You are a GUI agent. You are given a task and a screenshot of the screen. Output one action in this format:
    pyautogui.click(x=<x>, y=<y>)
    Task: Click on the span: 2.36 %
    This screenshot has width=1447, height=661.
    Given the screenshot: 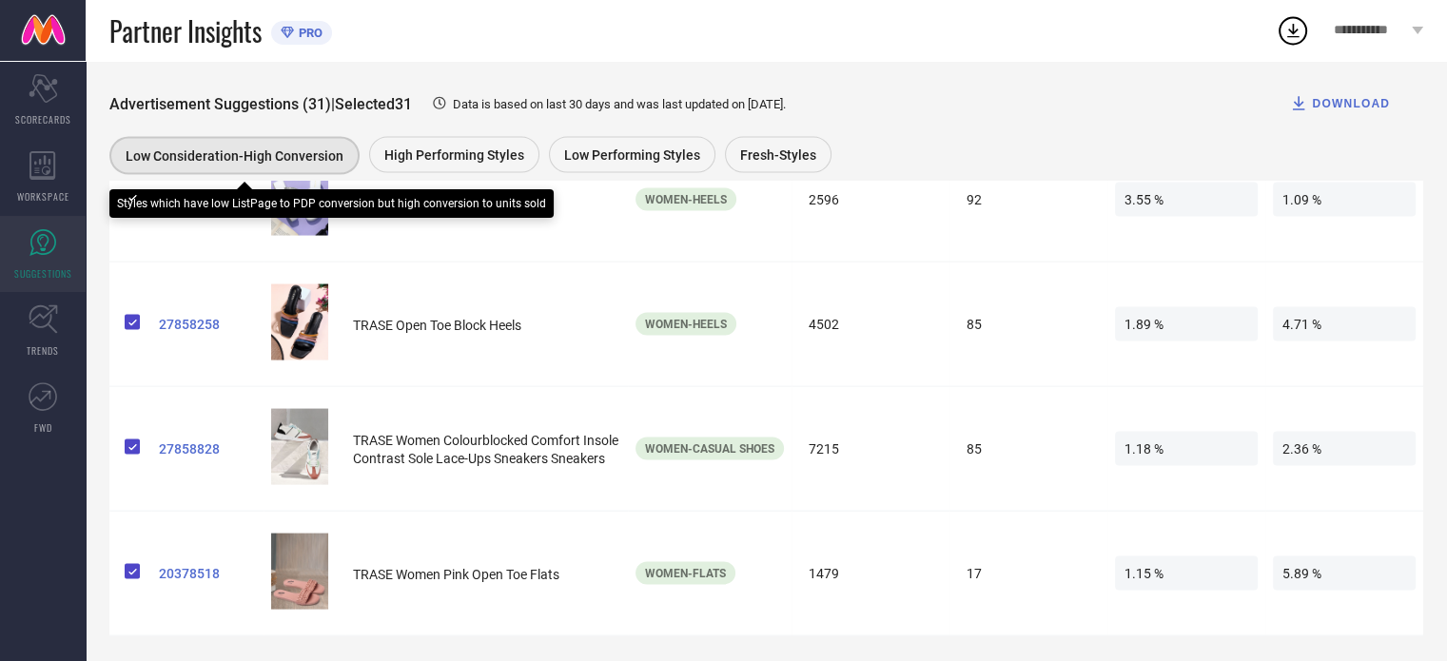 What is the action you would take?
    pyautogui.click(x=1344, y=449)
    